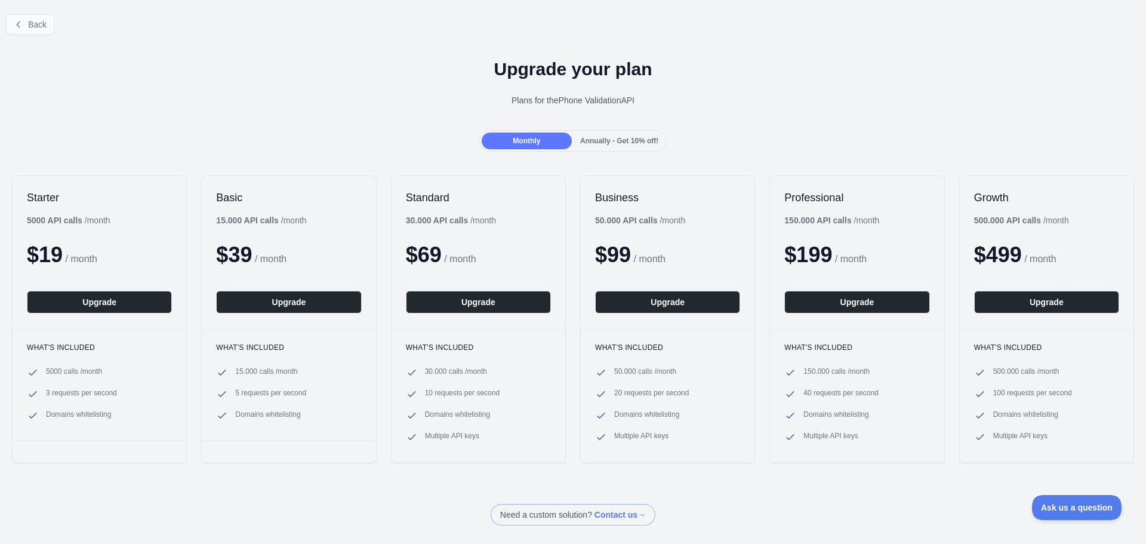 The width and height of the screenshot is (1146, 544). What do you see at coordinates (478, 198) in the screenshot?
I see `h2: Standard` at bounding box center [478, 198].